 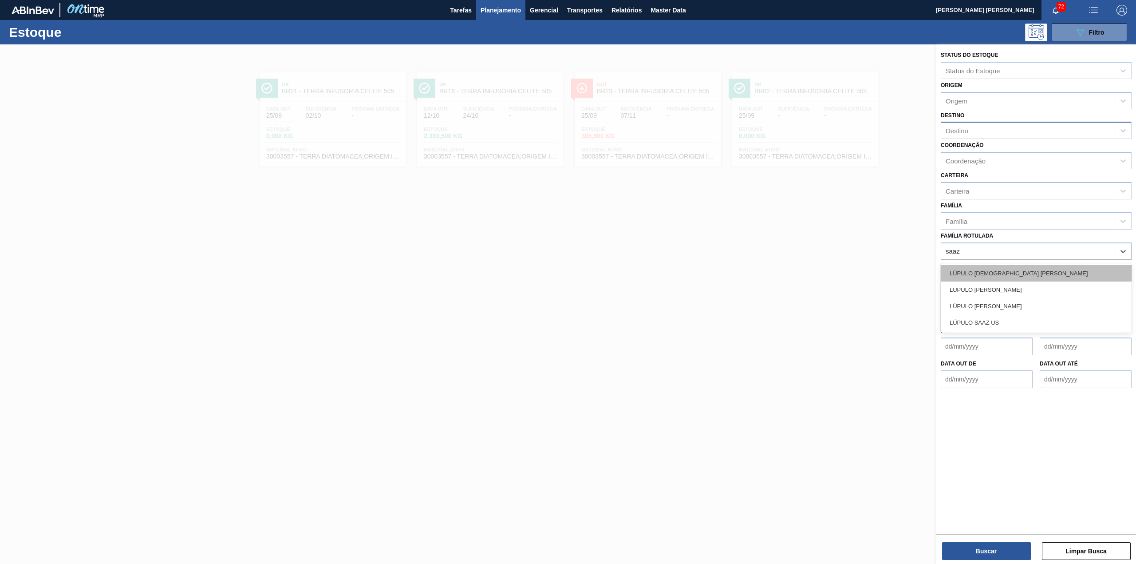 What do you see at coordinates (544, 10) in the screenshot?
I see `span: Gerencial` at bounding box center [544, 10].